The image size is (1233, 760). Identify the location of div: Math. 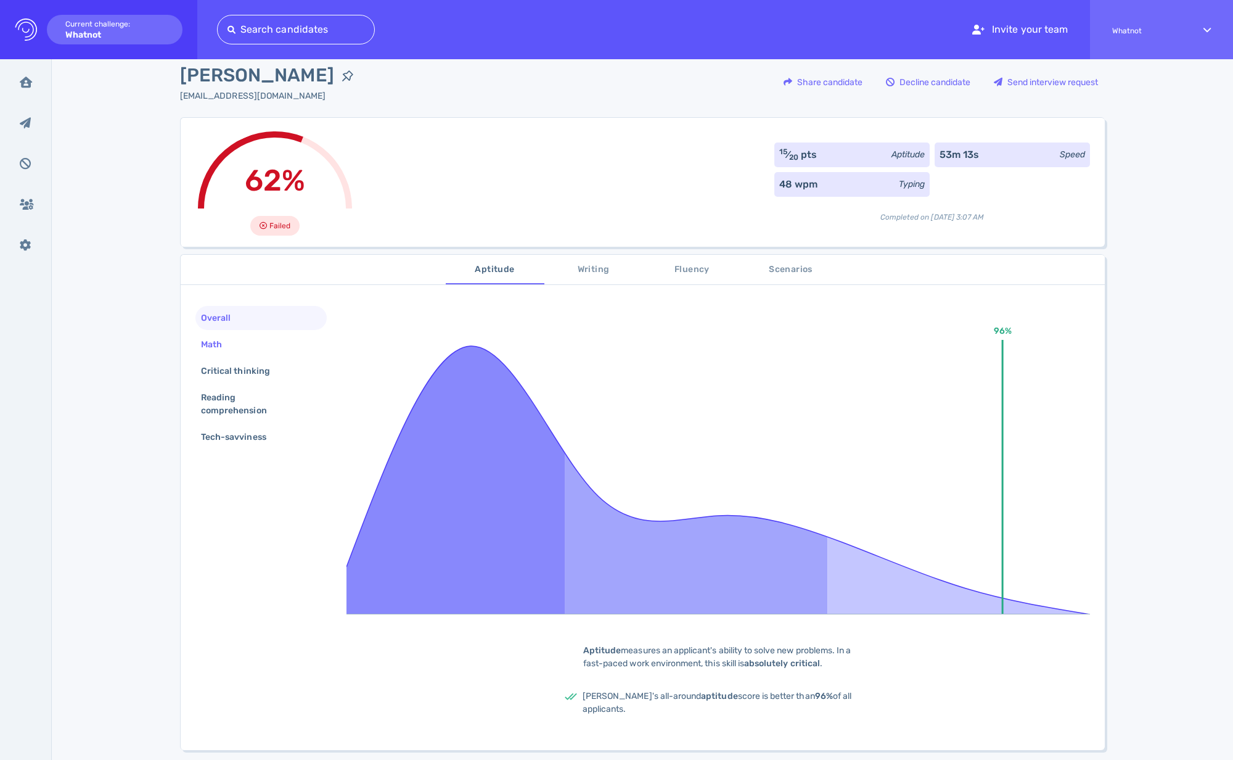
(218, 344).